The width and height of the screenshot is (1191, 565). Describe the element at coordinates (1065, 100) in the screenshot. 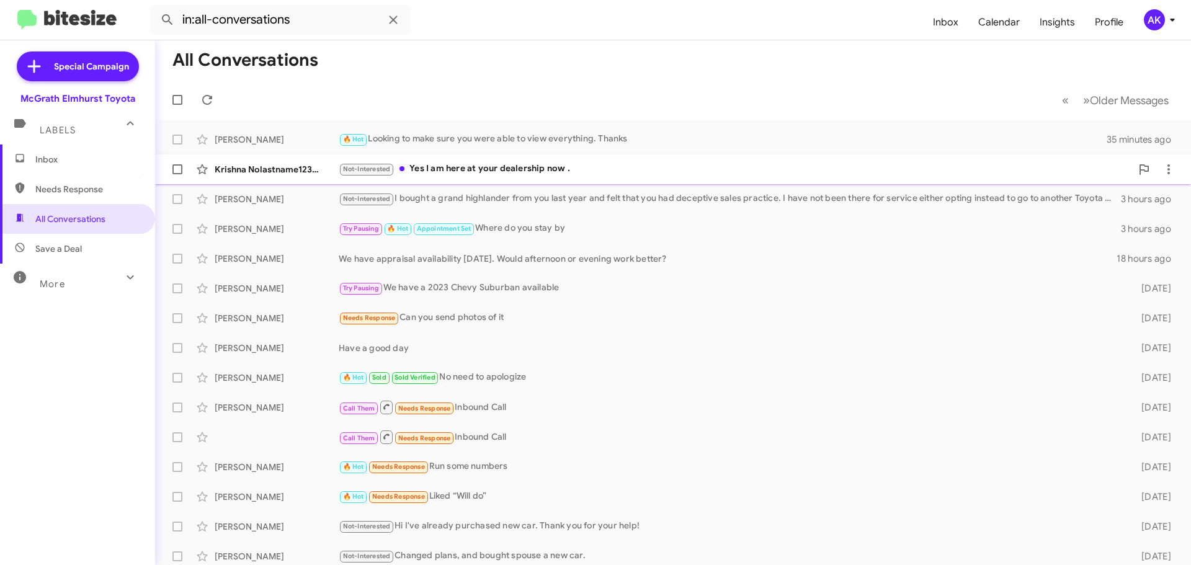

I see `button: Previous` at that location.